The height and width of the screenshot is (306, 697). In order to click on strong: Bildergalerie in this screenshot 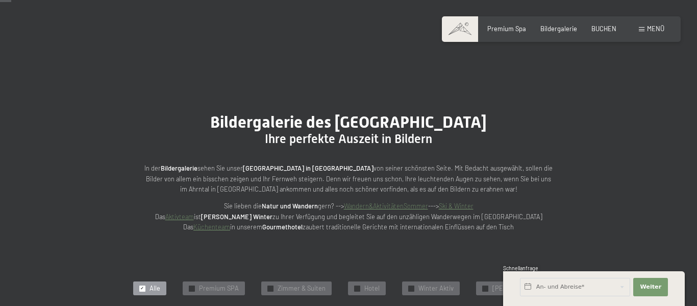, I will do `click(179, 168)`.